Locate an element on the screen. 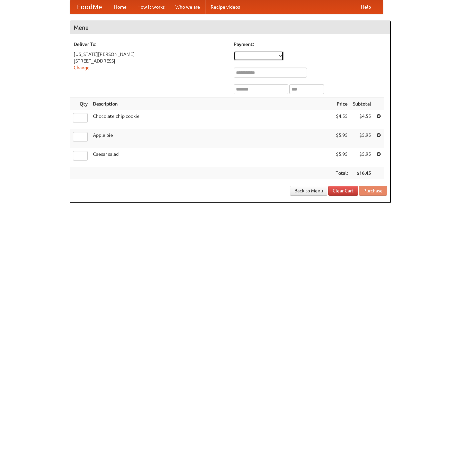 Image resolution: width=453 pixels, height=471 pixels. th: Qty is located at coordinates (80, 104).